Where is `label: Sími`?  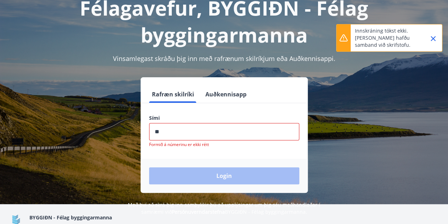 label: Sími is located at coordinates (224, 118).